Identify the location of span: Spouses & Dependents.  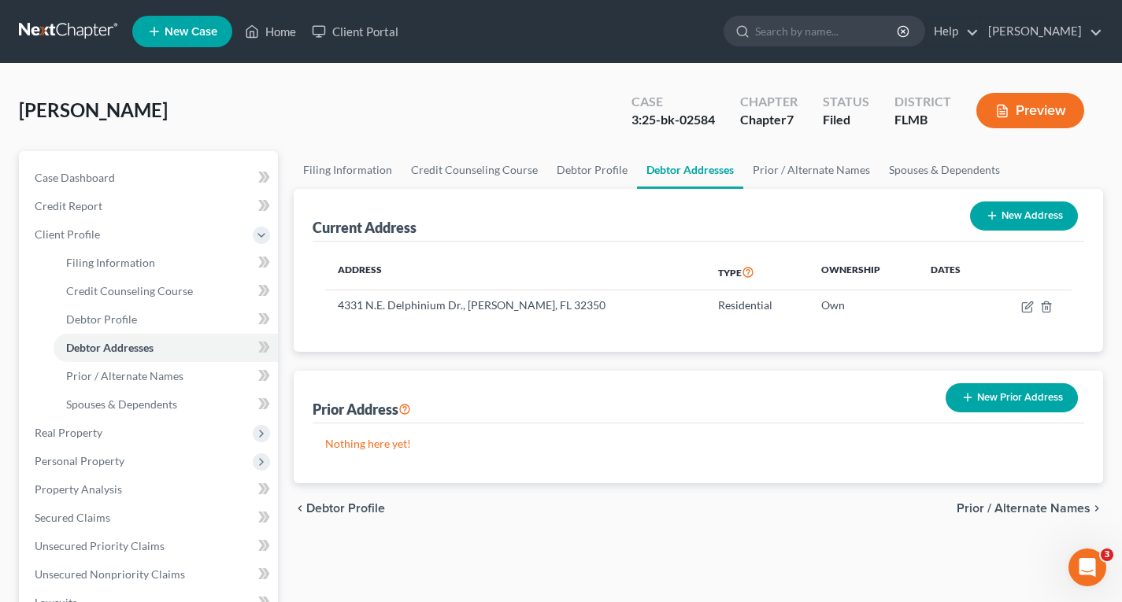
(121, 404).